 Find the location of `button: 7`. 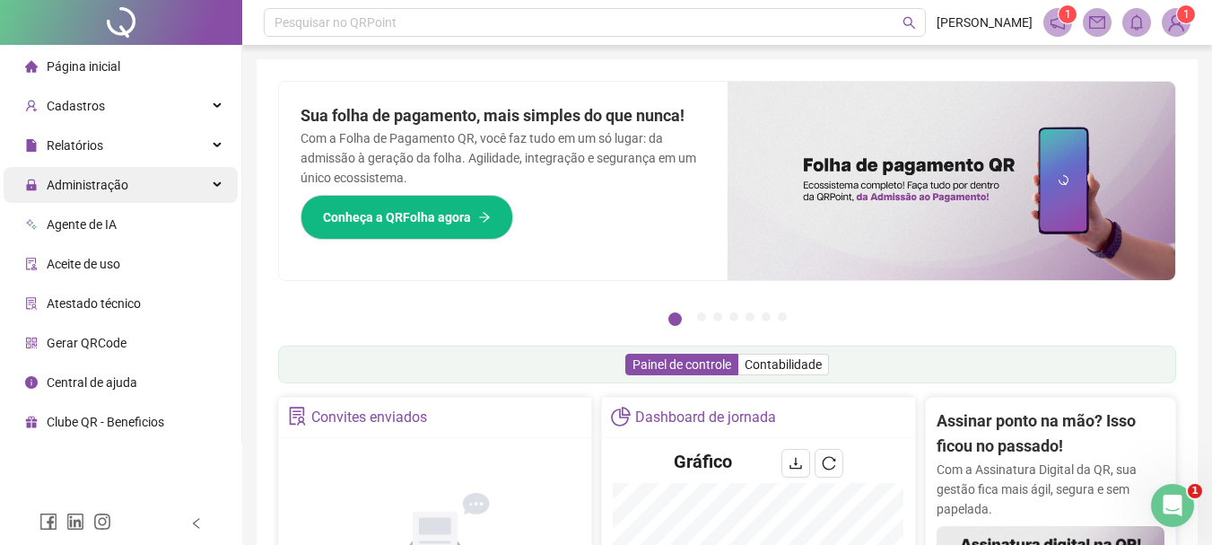

button: 7 is located at coordinates (782, 317).